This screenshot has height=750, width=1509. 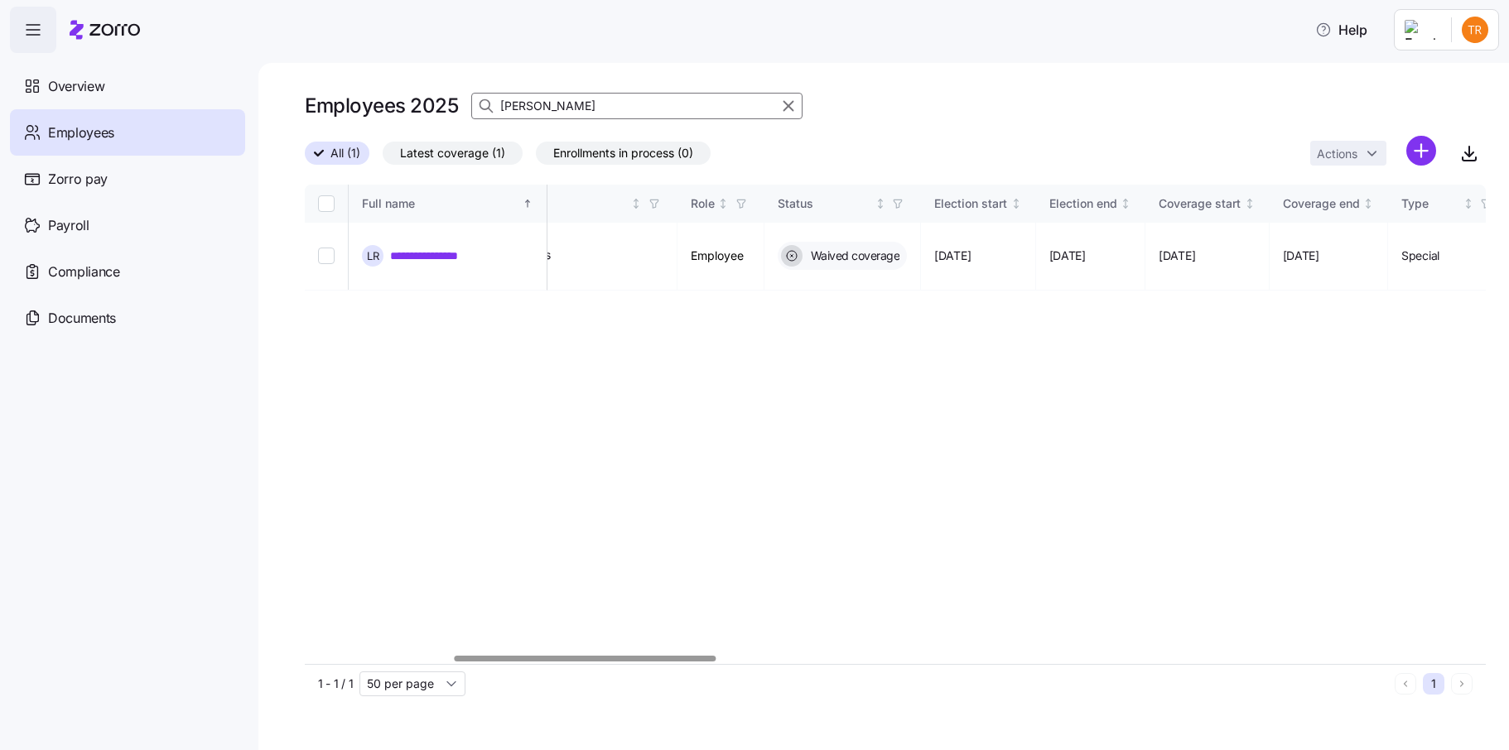 I want to click on span: Enrollments in process (0), so click(x=623, y=153).